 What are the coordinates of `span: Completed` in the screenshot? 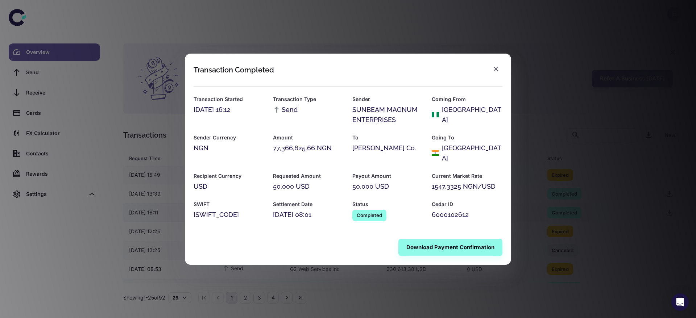 It's located at (369, 215).